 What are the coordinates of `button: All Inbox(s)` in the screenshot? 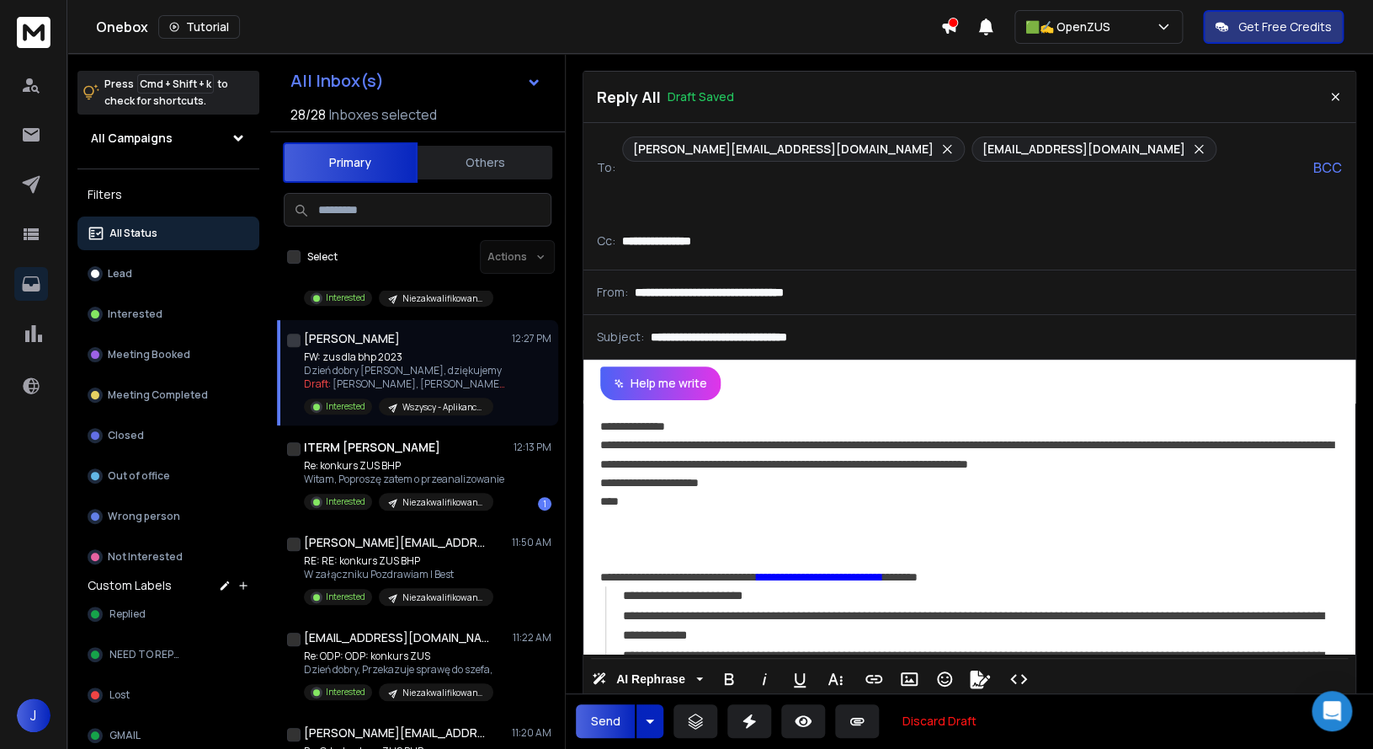 It's located at (416, 81).